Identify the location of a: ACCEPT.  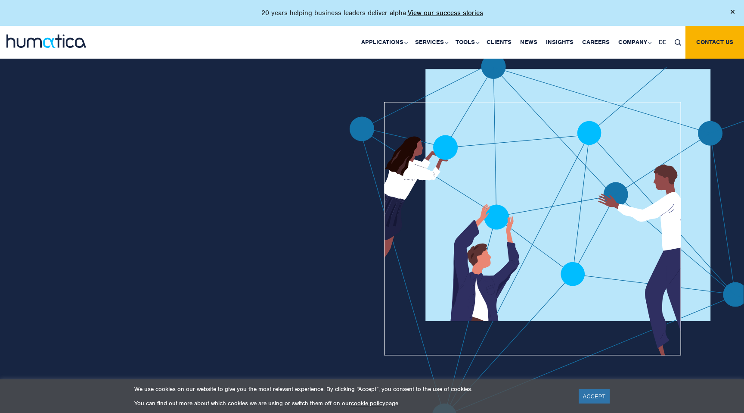
(594, 396).